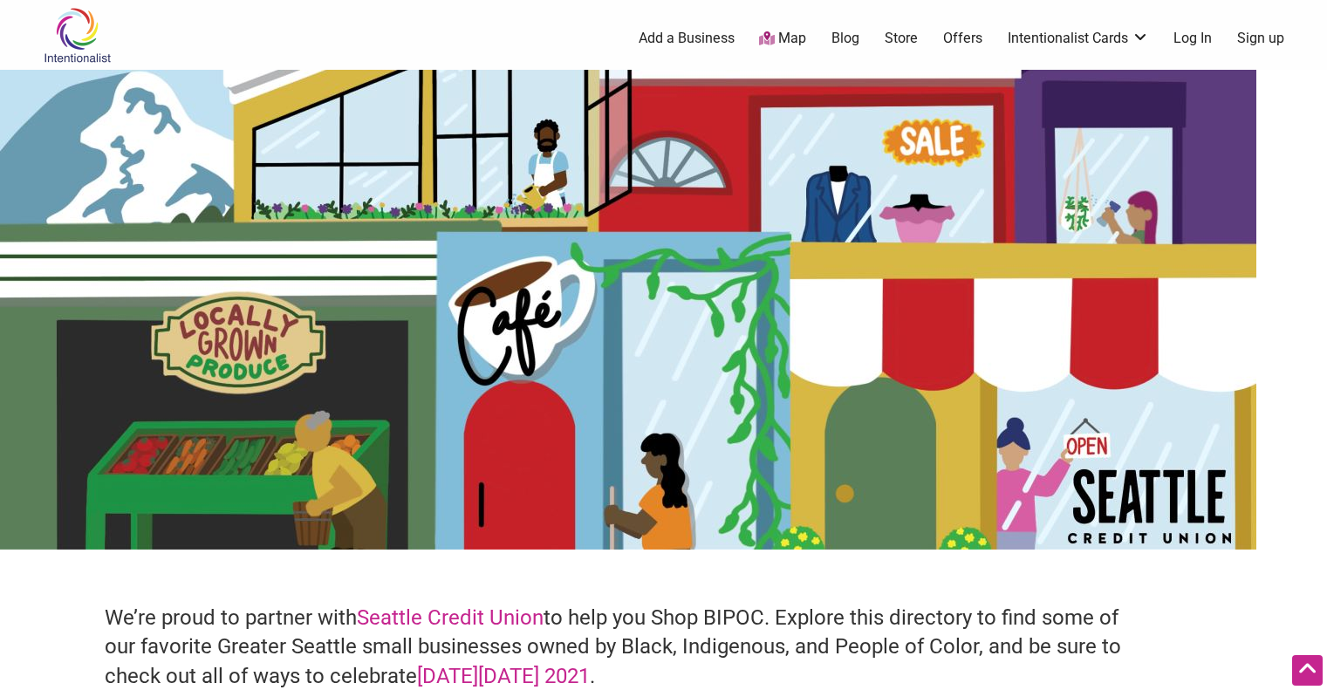 The height and width of the screenshot is (690, 1327). What do you see at coordinates (1193, 38) in the screenshot?
I see `a: Log In` at bounding box center [1193, 38].